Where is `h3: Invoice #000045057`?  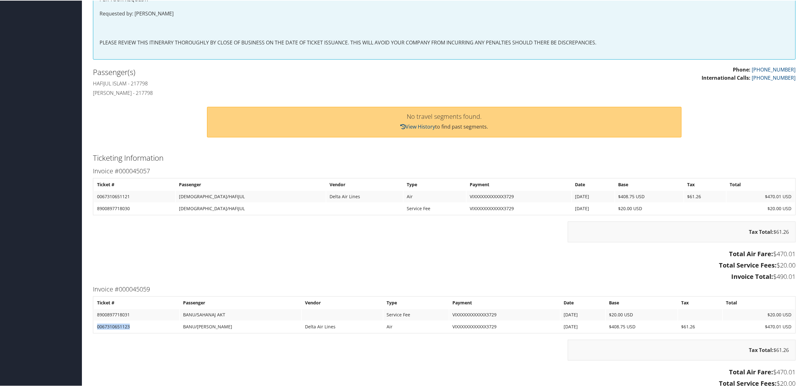 h3: Invoice #000045057 is located at coordinates (444, 170).